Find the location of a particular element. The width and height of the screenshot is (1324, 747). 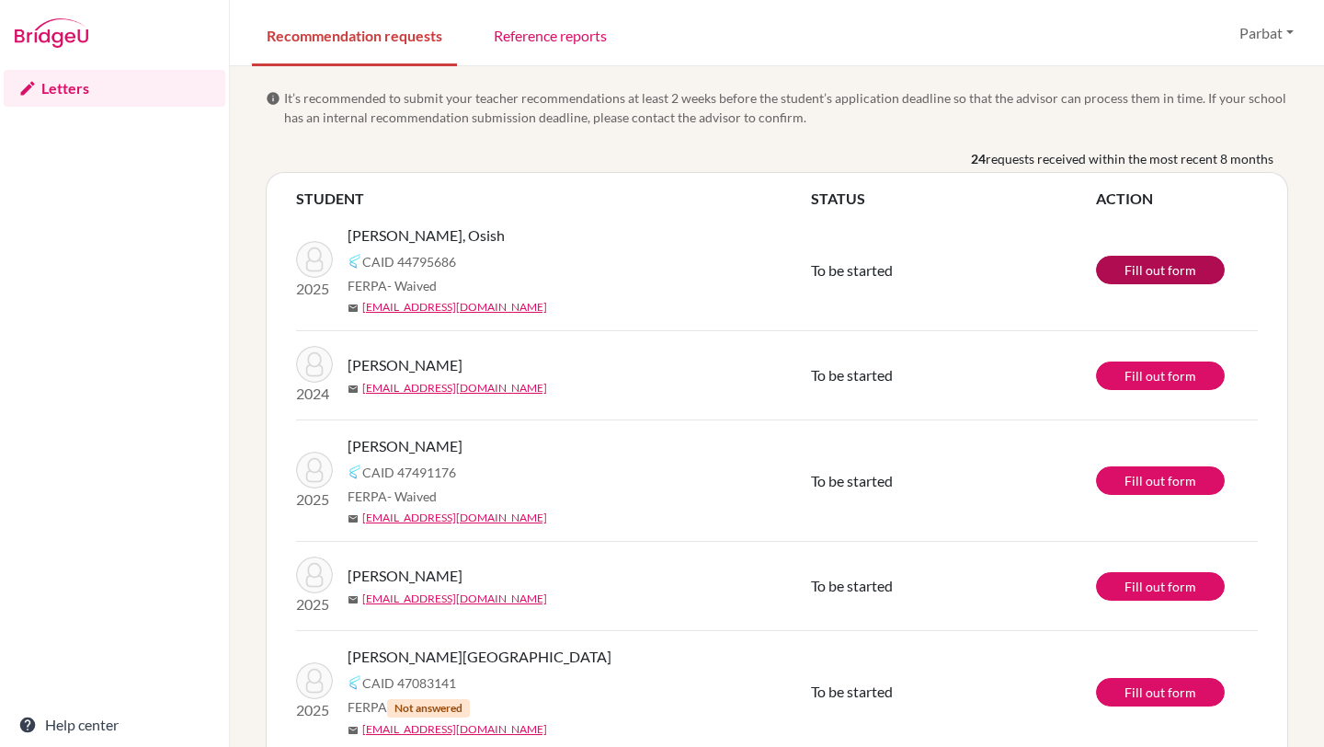

a: Reference reports is located at coordinates (550, 34).